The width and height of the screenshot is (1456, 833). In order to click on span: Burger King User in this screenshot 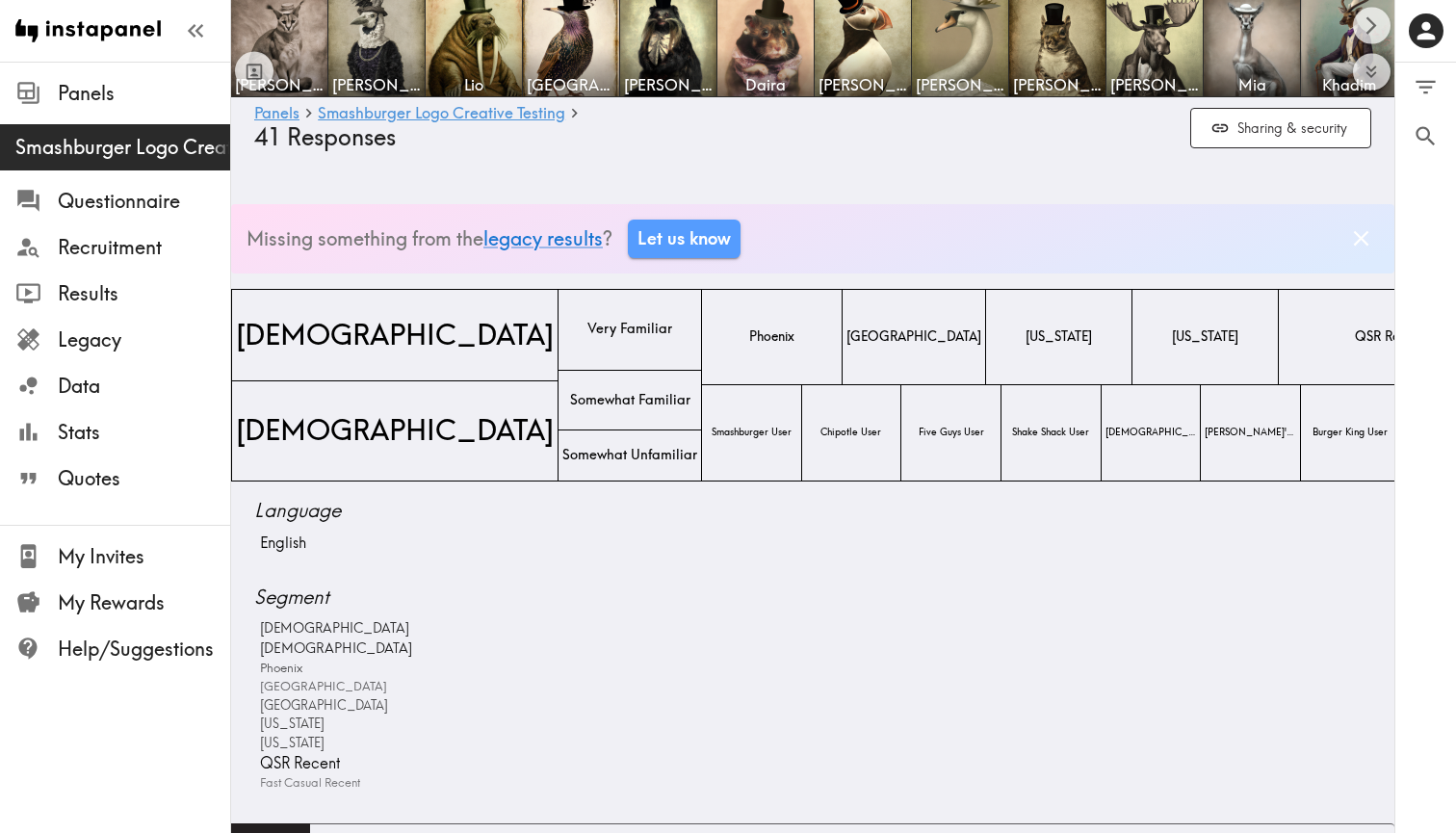, I will do `click(1350, 432)`.